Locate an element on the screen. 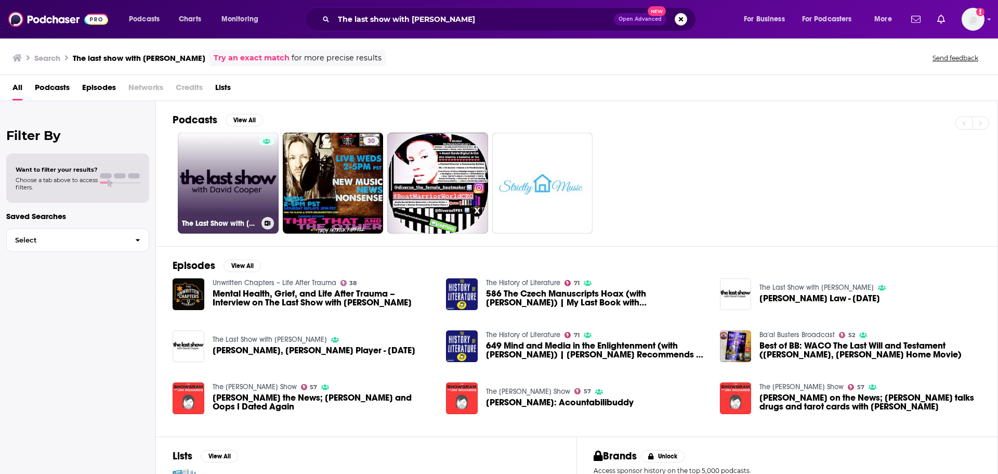  a: David Cooper: Acountabilibuddy is located at coordinates (462, 398).